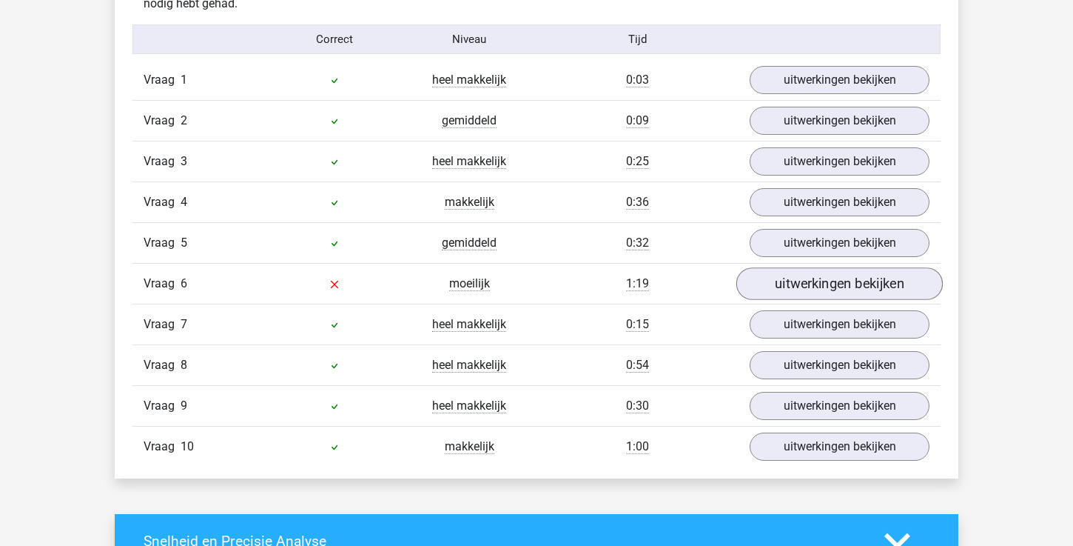 The image size is (1073, 546). I want to click on div: Niveau, so click(469, 39).